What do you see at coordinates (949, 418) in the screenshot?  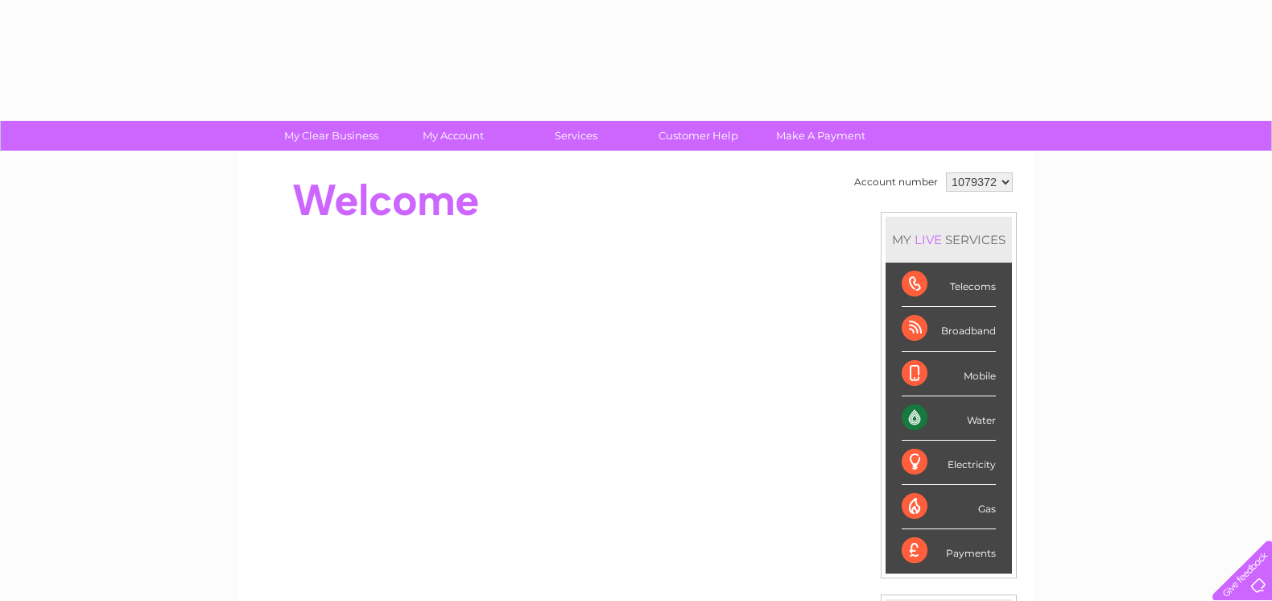 I see `div: Water` at bounding box center [949, 418].